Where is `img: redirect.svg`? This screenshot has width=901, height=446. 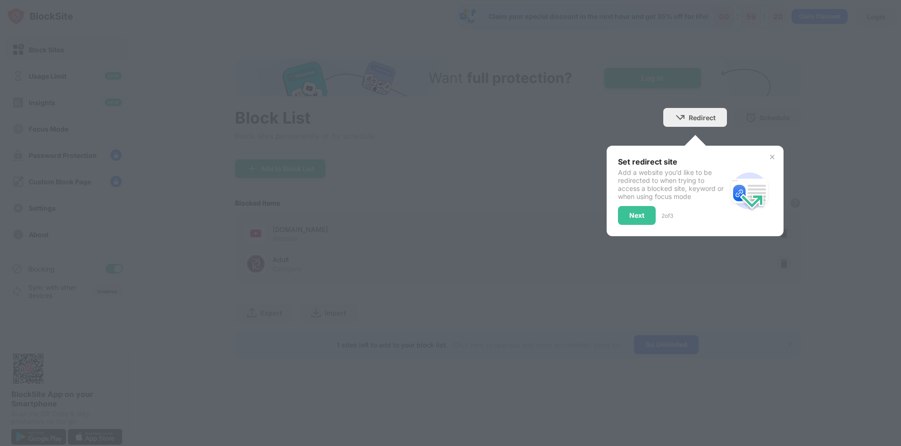 img: redirect.svg is located at coordinates (749, 191).